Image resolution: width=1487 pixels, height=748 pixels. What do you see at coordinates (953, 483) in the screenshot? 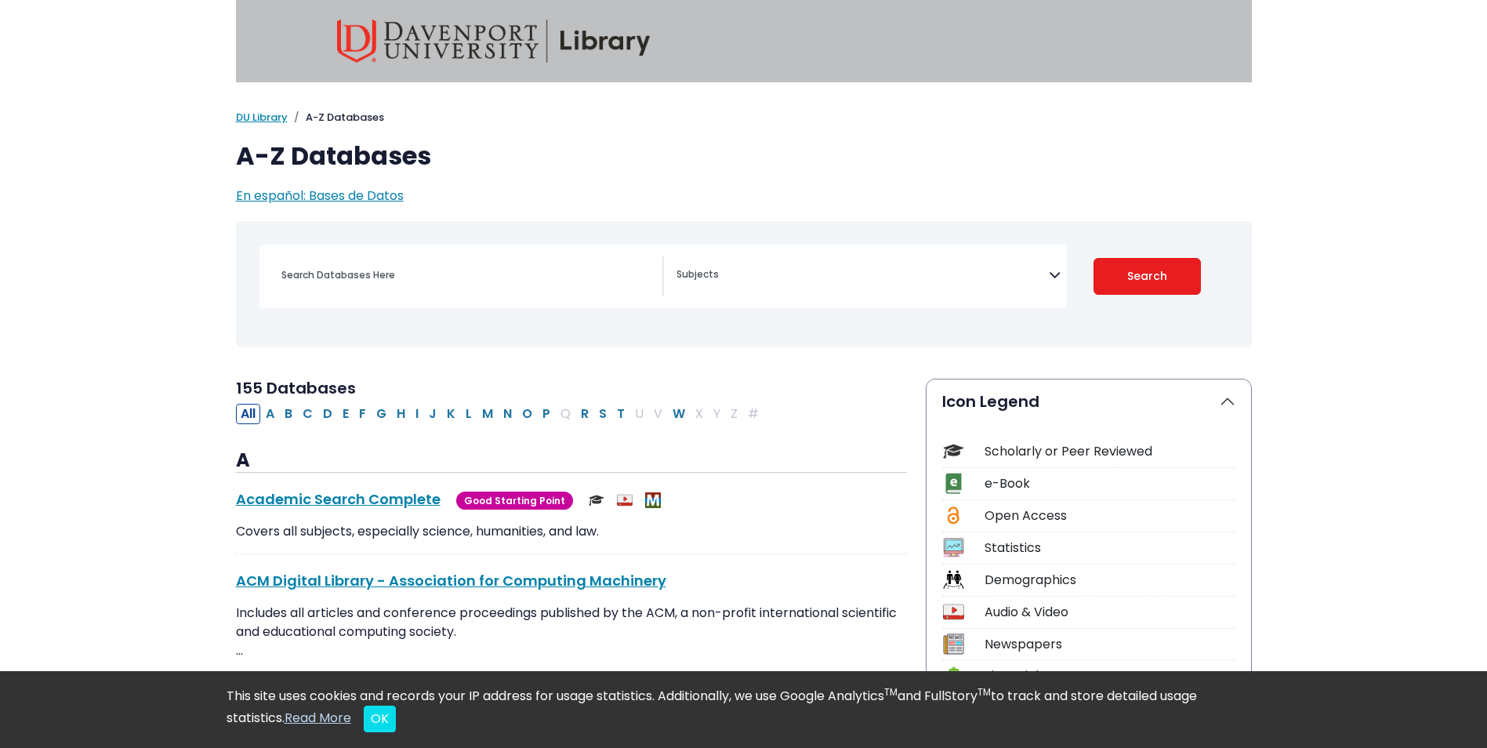
I see `img: Icon e-Book` at bounding box center [953, 483].